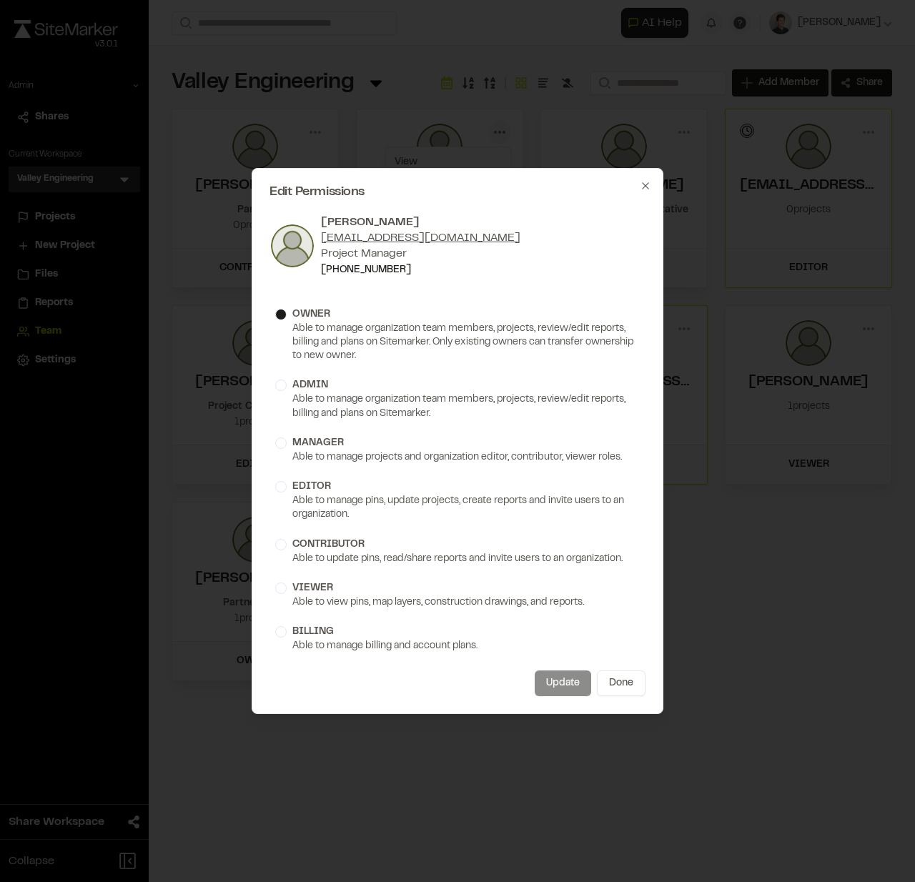 The height and width of the screenshot is (882, 915). What do you see at coordinates (458, 559) in the screenshot?
I see `div: Able to update pins, read/share reports and invite users to an organization.` at bounding box center [458, 559].